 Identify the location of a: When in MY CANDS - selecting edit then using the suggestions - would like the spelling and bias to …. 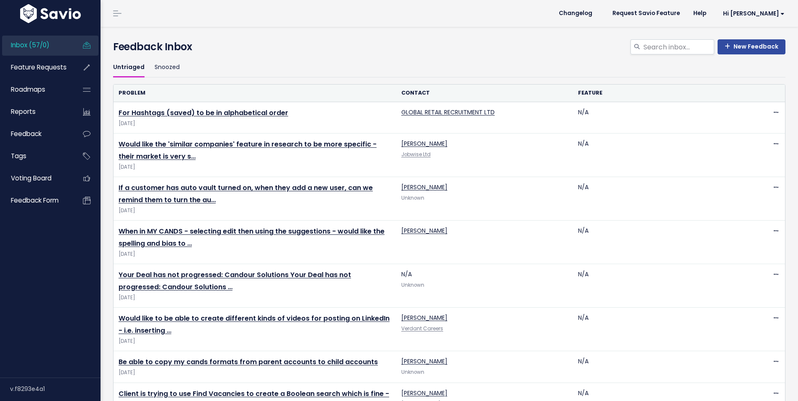
(251, 237).